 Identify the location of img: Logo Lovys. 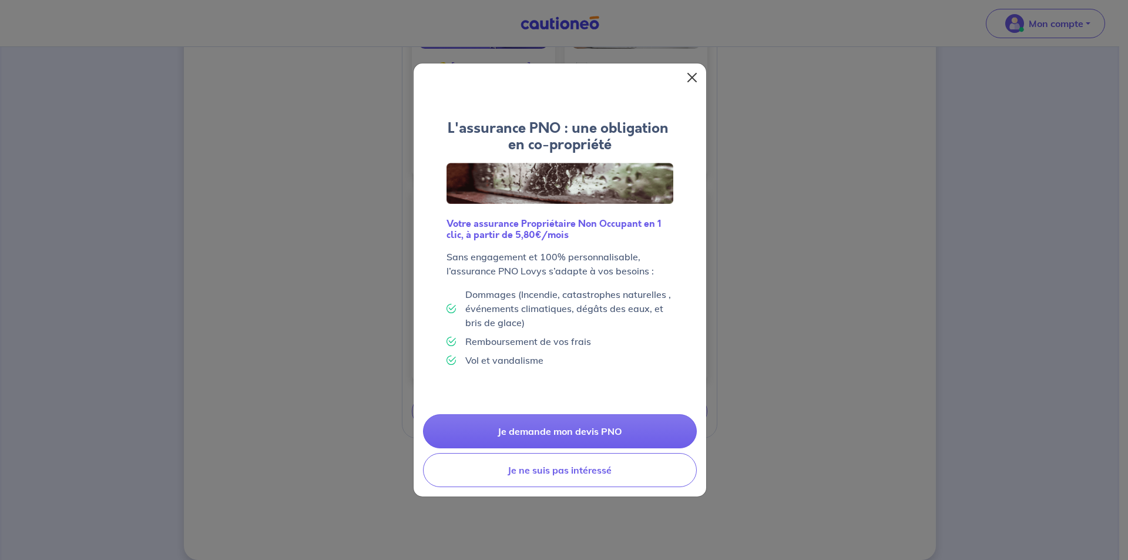
(560, 183).